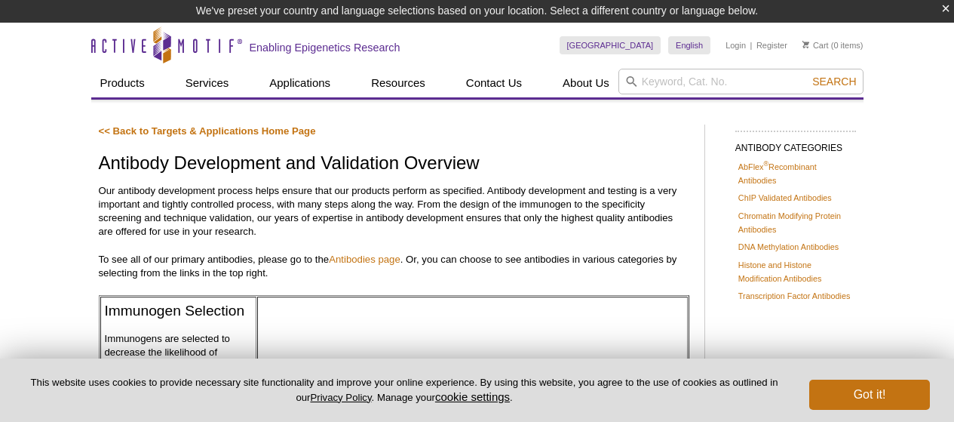  What do you see at coordinates (794, 296) in the screenshot?
I see `a: Transcription Factor Antibodies` at bounding box center [794, 296].